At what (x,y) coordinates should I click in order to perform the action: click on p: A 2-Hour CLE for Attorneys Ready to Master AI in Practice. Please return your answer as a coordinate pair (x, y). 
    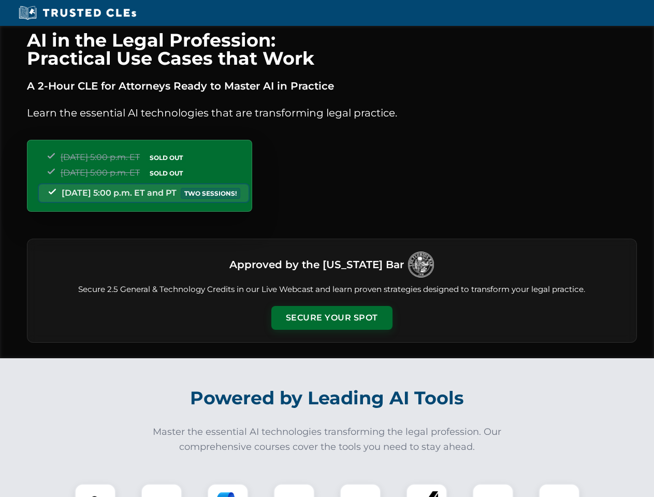
    Looking at the image, I should click on (332, 86).